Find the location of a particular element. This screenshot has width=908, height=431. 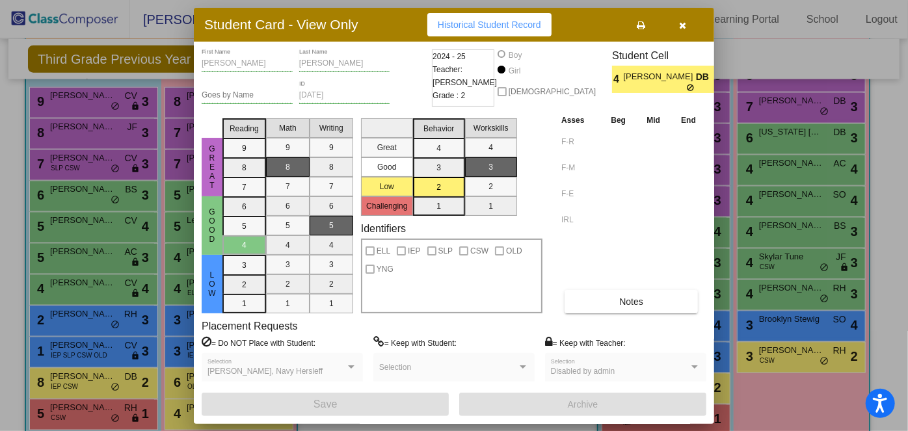

span: Historical Student Record is located at coordinates (489, 25).